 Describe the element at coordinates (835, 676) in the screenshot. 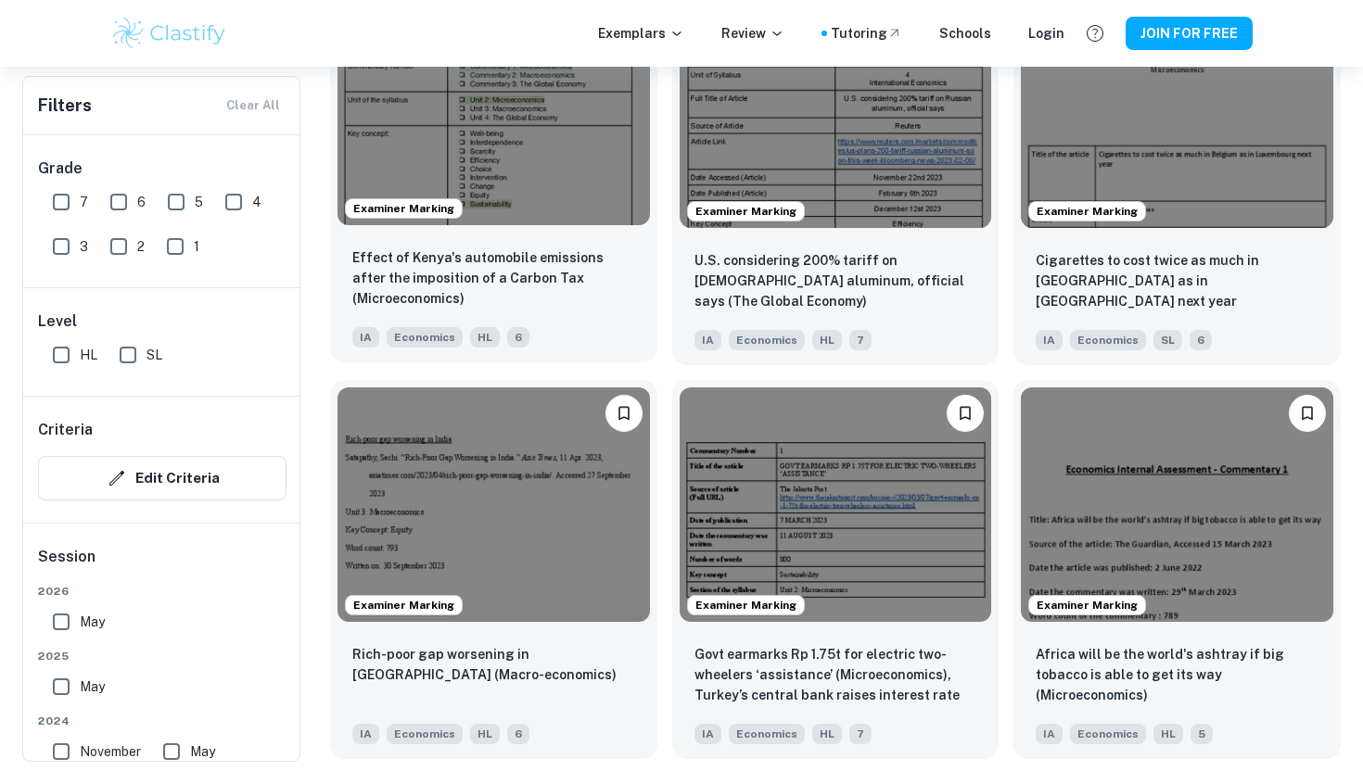

I see `p: Govt earmarks Rp 1.75t for electric two-wheelers ‘assistance’ (Microeconomics), Turkey’s central ...` at that location.